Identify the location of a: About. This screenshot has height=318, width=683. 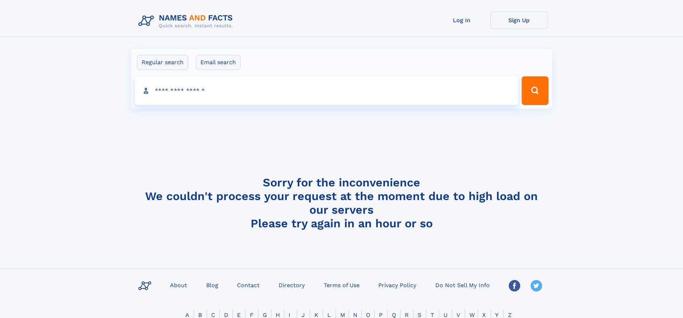
(178, 284).